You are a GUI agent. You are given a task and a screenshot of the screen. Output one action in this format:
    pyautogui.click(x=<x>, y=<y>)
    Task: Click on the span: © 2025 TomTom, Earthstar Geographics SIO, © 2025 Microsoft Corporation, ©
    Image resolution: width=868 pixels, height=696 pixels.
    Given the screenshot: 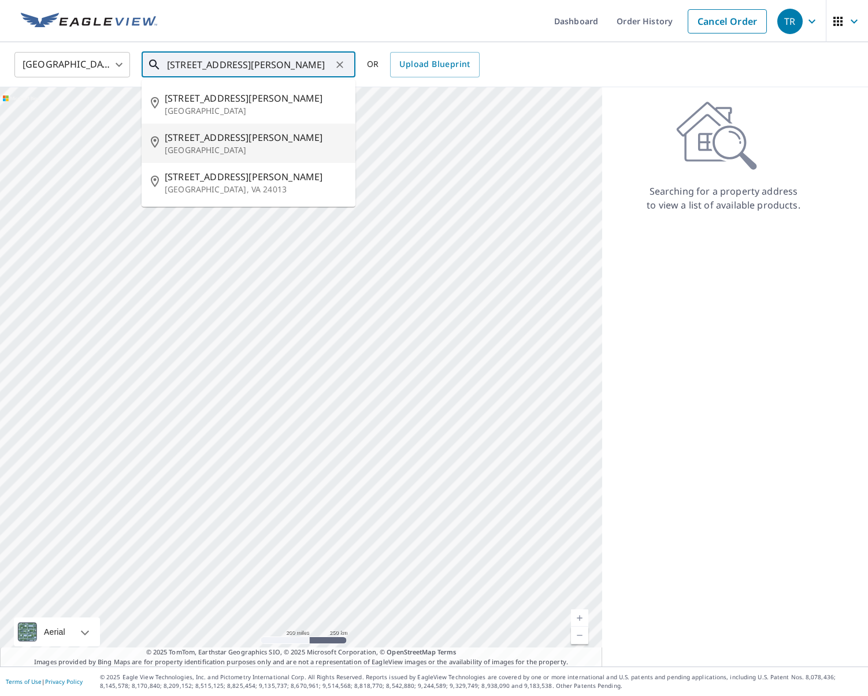 What is the action you would take?
    pyautogui.click(x=301, y=652)
    